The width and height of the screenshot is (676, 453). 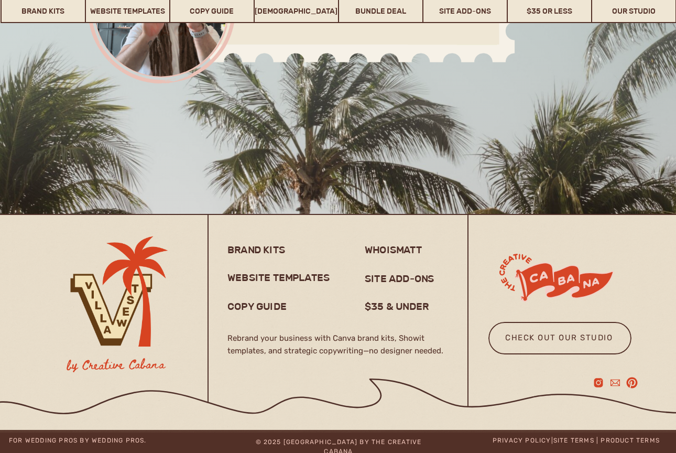 I want to click on a: site add-ons, so click(x=414, y=278).